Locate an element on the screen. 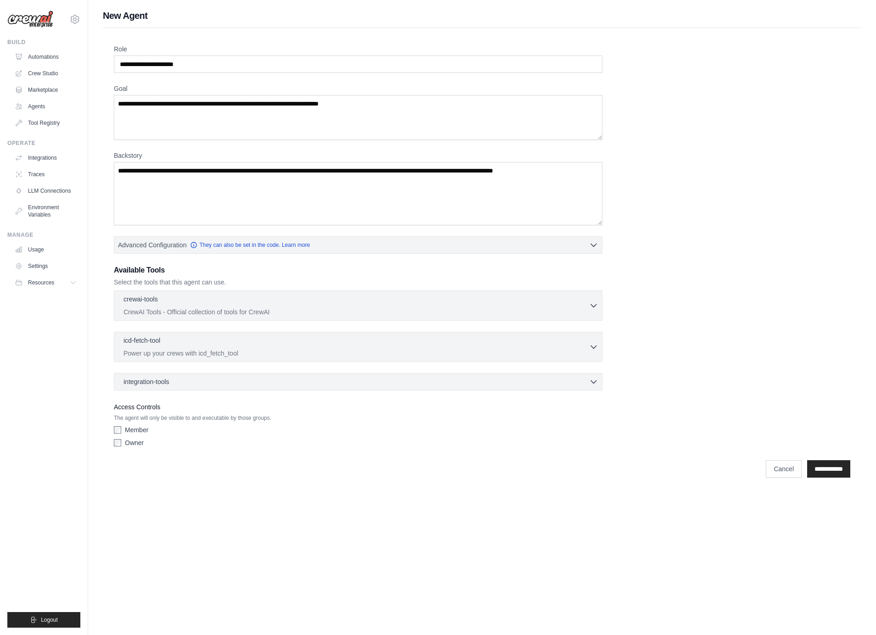 This screenshot has width=876, height=635. p: CrewAI Tools - Official collection of tools for CrewAI is located at coordinates (356, 312).